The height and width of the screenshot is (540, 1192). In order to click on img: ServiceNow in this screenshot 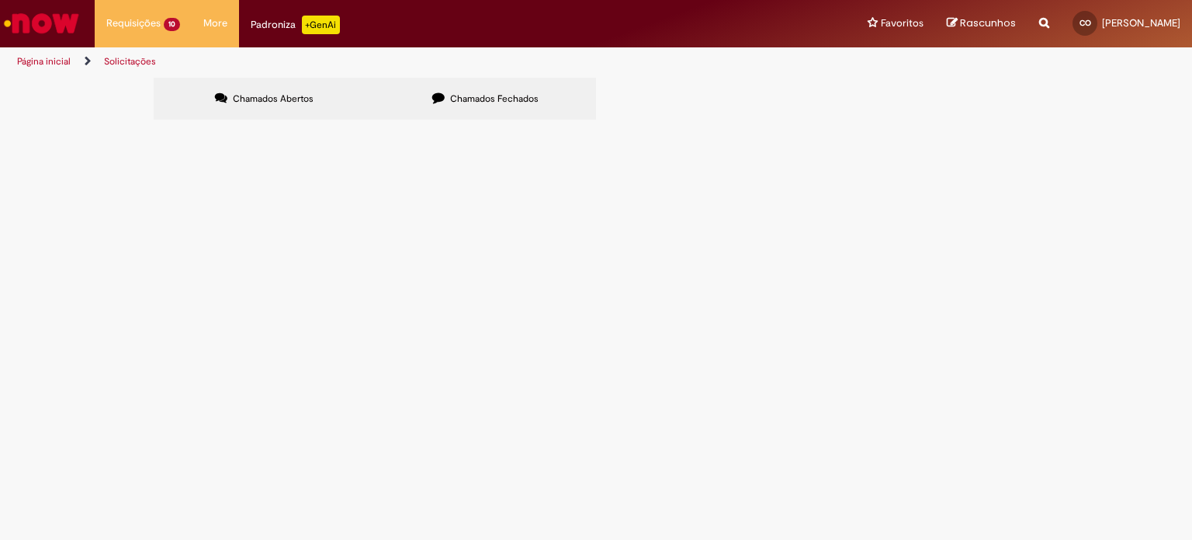, I will do `click(41, 23)`.